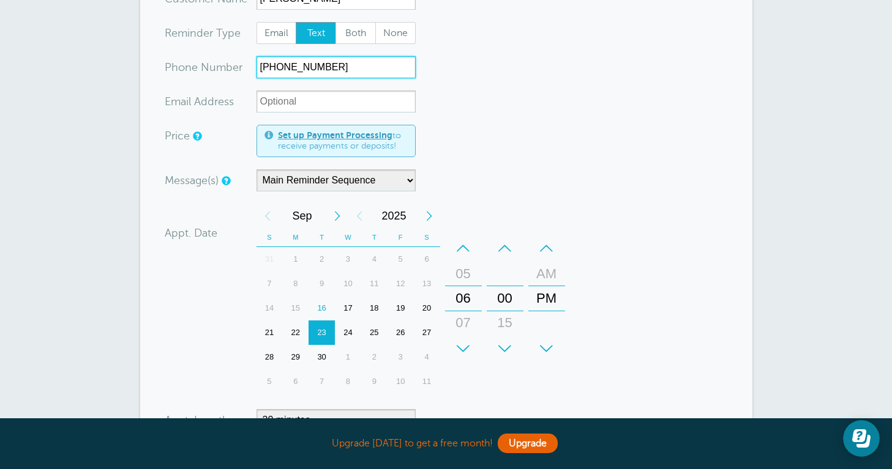 Image resolution: width=892 pixels, height=469 pixels. What do you see at coordinates (211, 102) in the screenshot?
I see `div: ress` at bounding box center [211, 102].